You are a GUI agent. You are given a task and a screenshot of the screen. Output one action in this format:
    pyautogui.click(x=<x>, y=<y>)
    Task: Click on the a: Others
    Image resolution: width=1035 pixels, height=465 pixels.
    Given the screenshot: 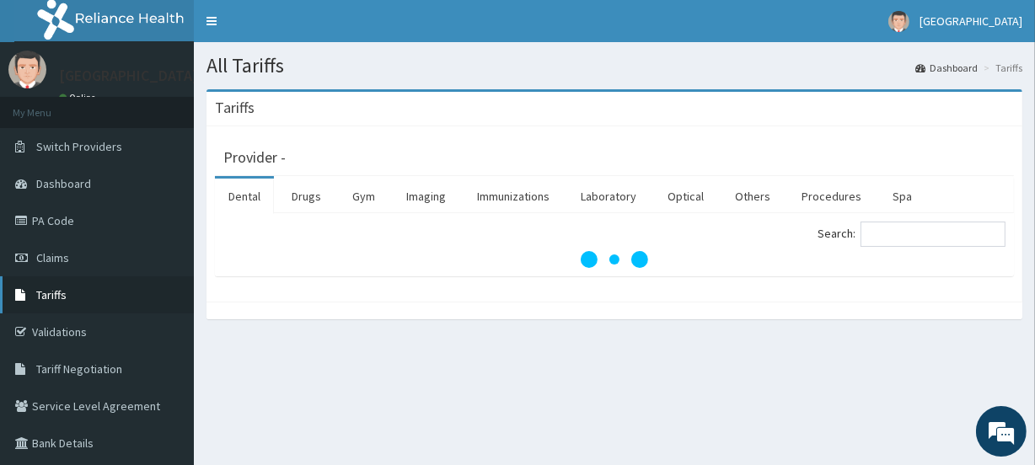 What is the action you would take?
    pyautogui.click(x=753, y=196)
    